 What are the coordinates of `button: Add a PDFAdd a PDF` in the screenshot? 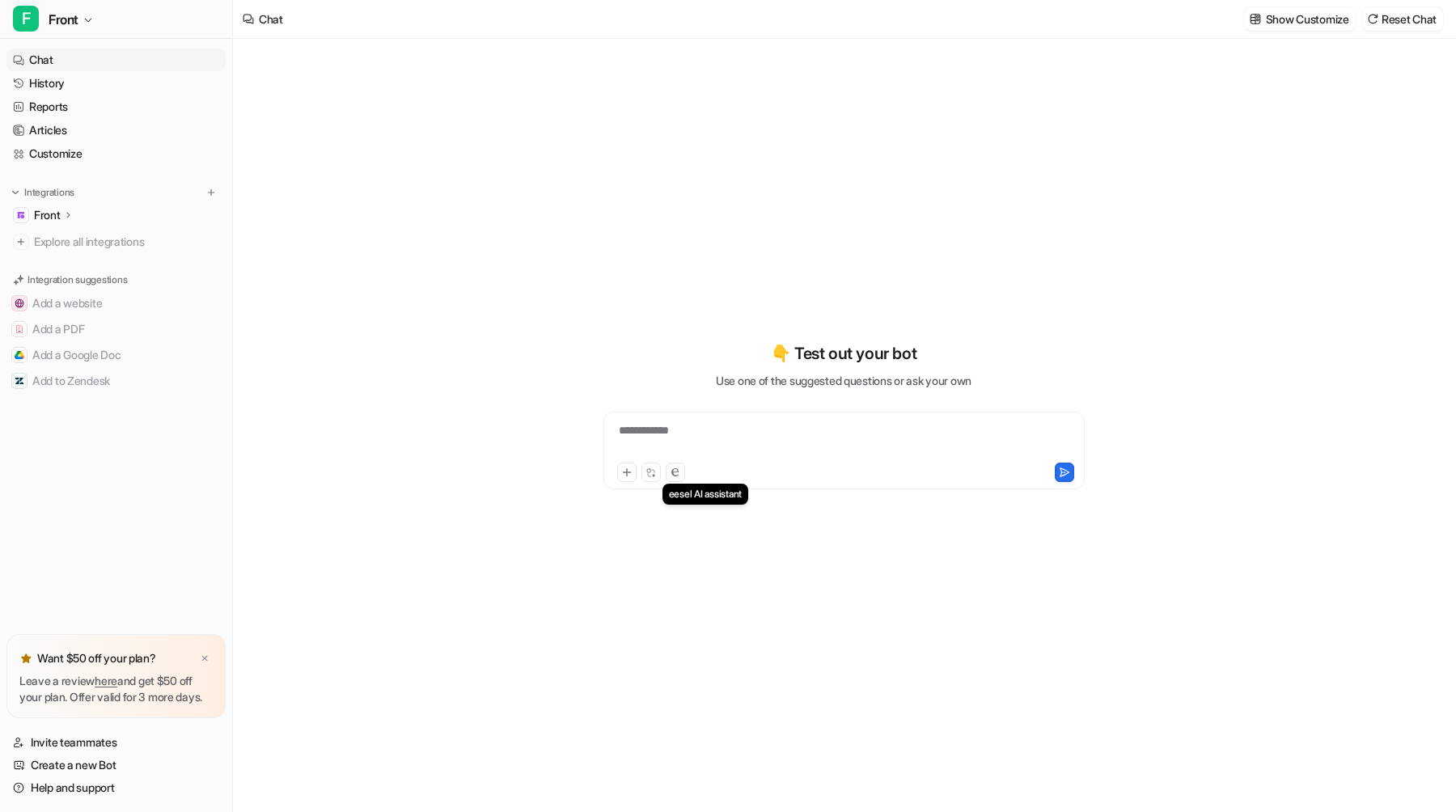 It's located at (116, 329).